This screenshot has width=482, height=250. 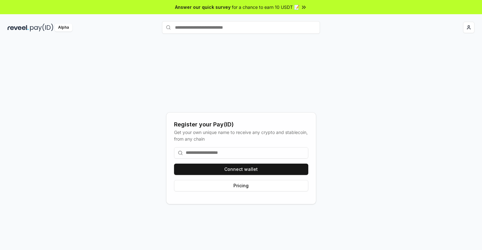 What do you see at coordinates (241, 125) in the screenshot?
I see `div: Register your Pay(ID)` at bounding box center [241, 125].